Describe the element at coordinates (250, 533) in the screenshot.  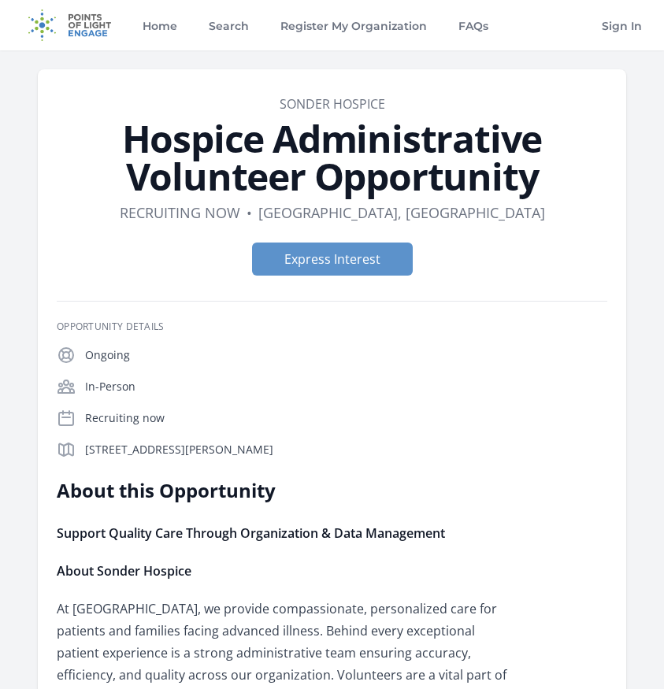
I see `strong: Support Quality Care Through Organization & Data Management` at that location.